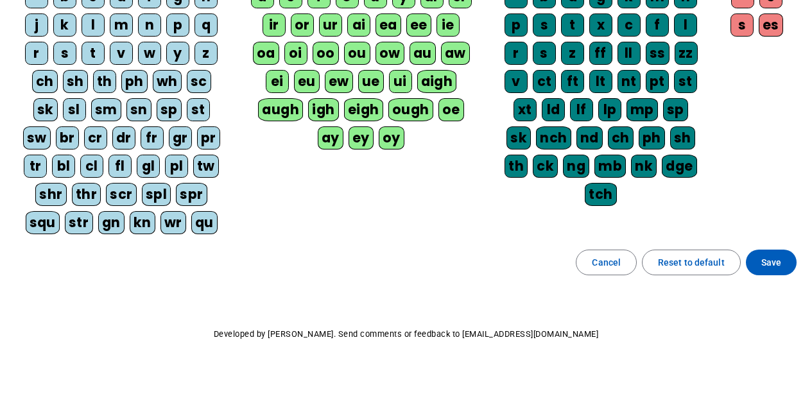 Image resolution: width=812 pixels, height=410 pixels. I want to click on div: dr, so click(124, 138).